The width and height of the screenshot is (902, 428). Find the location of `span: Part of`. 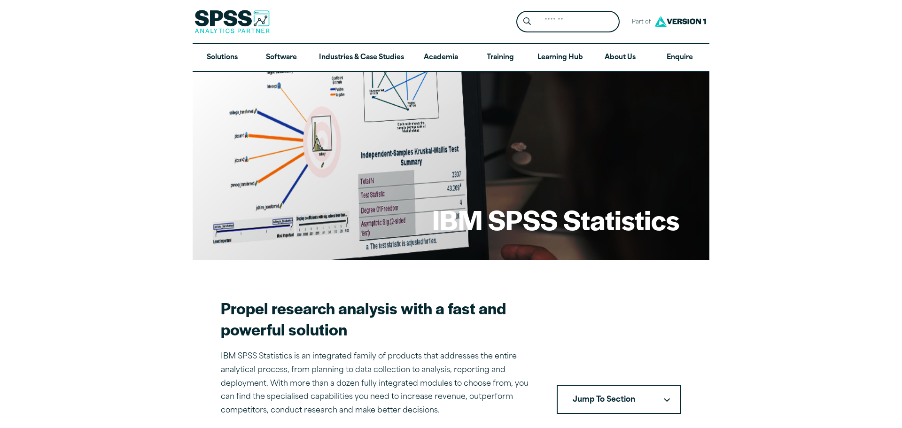

span: Part of is located at coordinates (640, 22).